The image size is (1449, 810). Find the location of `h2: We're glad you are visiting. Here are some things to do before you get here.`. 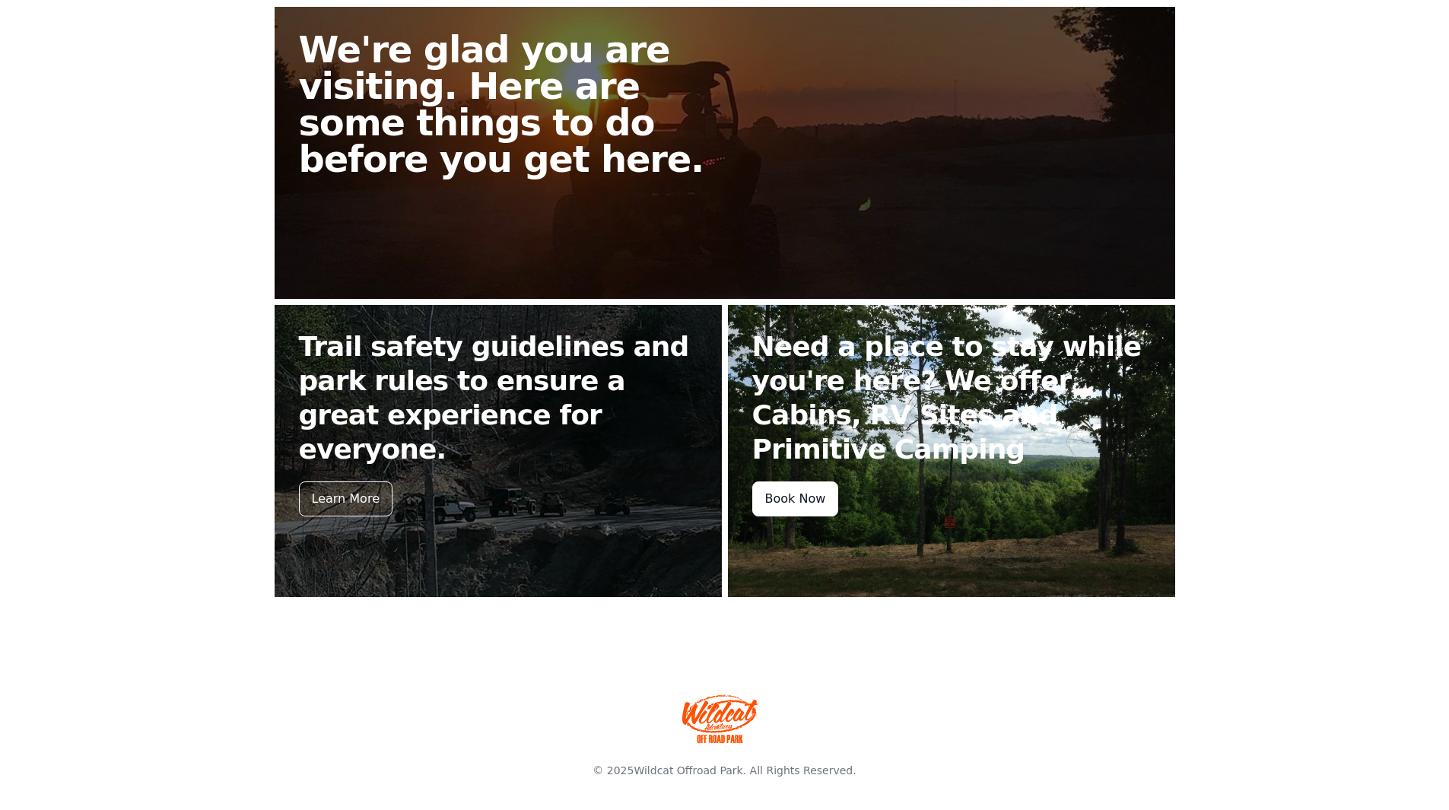

h2: We're glad you are visiting. Here are some things to do before you get here. is located at coordinates (518, 104).